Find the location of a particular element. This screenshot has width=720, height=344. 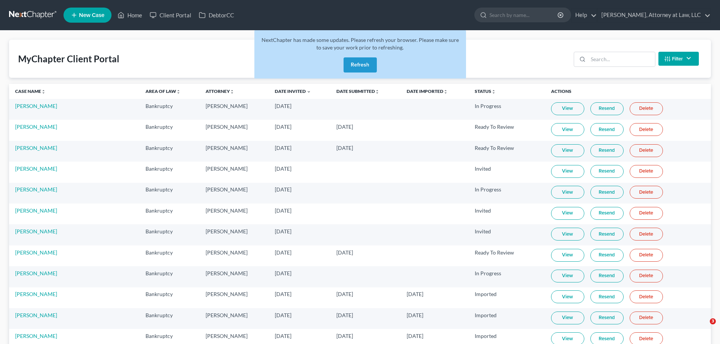

span: New Case is located at coordinates (91, 15).